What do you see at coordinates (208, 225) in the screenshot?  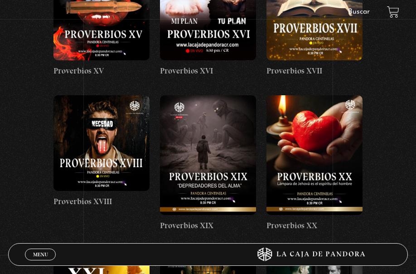 I see `h4: Proverbios XIX` at bounding box center [208, 225].